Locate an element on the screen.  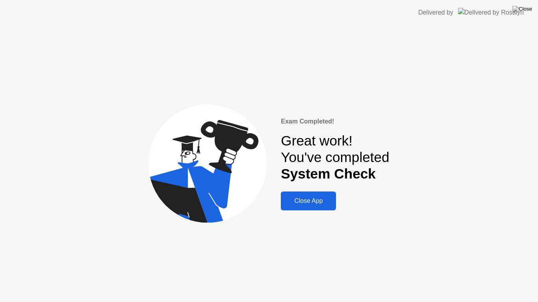
div: Close App is located at coordinates (308, 201).